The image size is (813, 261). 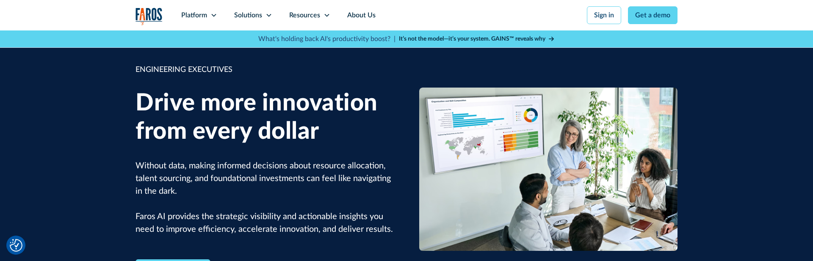 What do you see at coordinates (16, 245) in the screenshot?
I see `button: Cookie Settings` at bounding box center [16, 245].